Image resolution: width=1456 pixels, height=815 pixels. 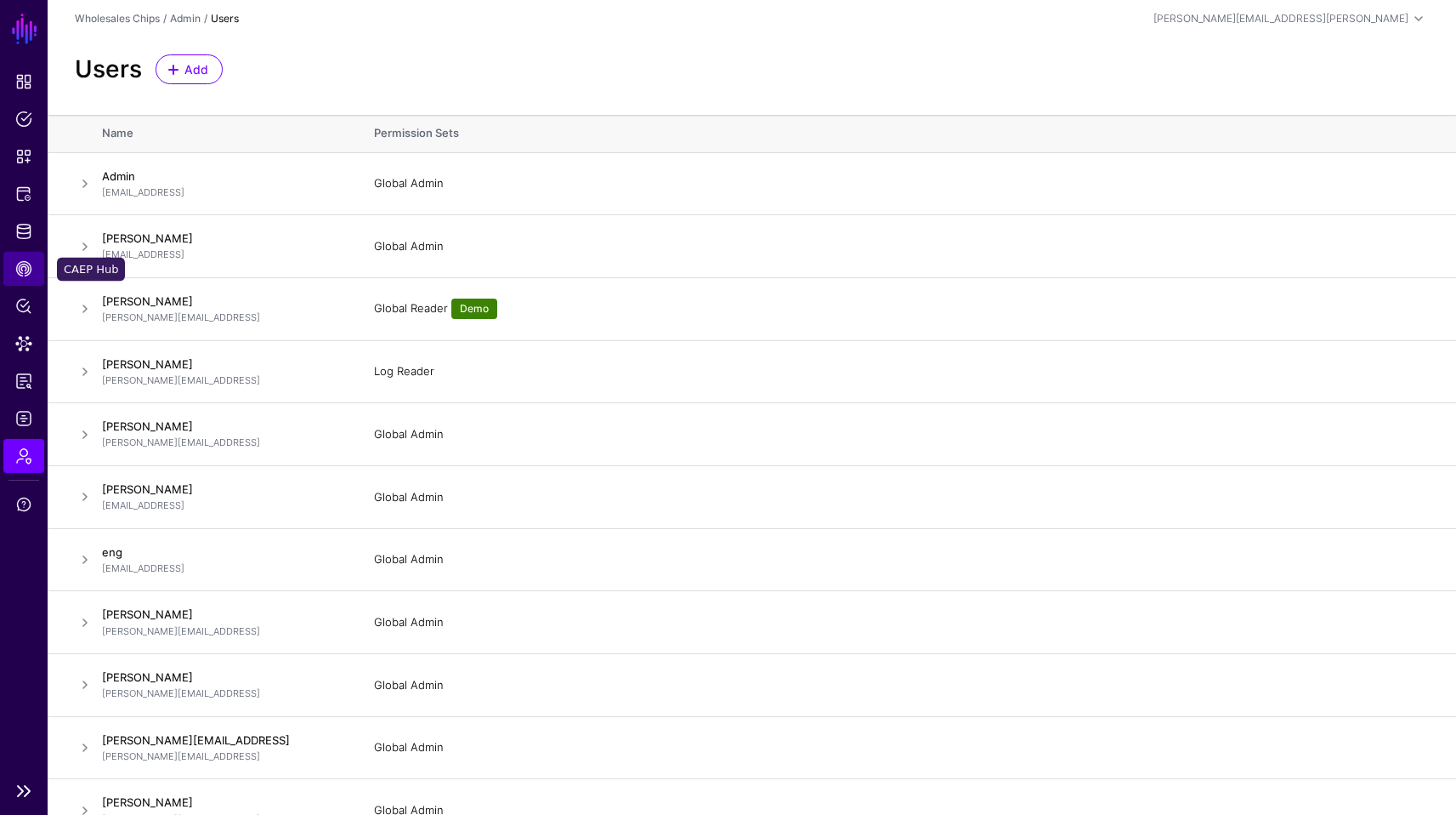 What do you see at coordinates (23, 419) in the screenshot?
I see `a: Logs` at bounding box center [23, 419].